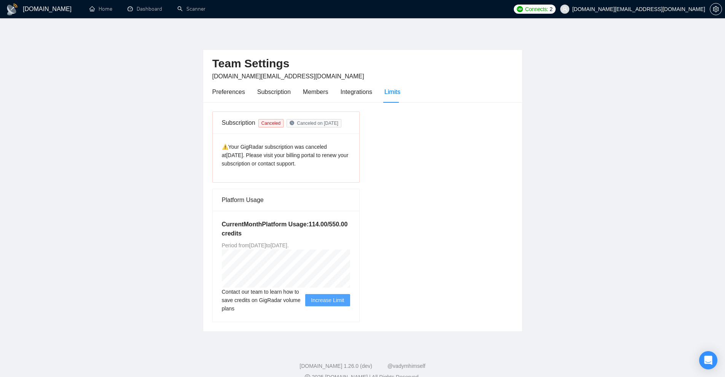 The image size is (725, 377). Describe the element at coordinates (292, 123) in the screenshot. I see `span: clock-circle` at that location.